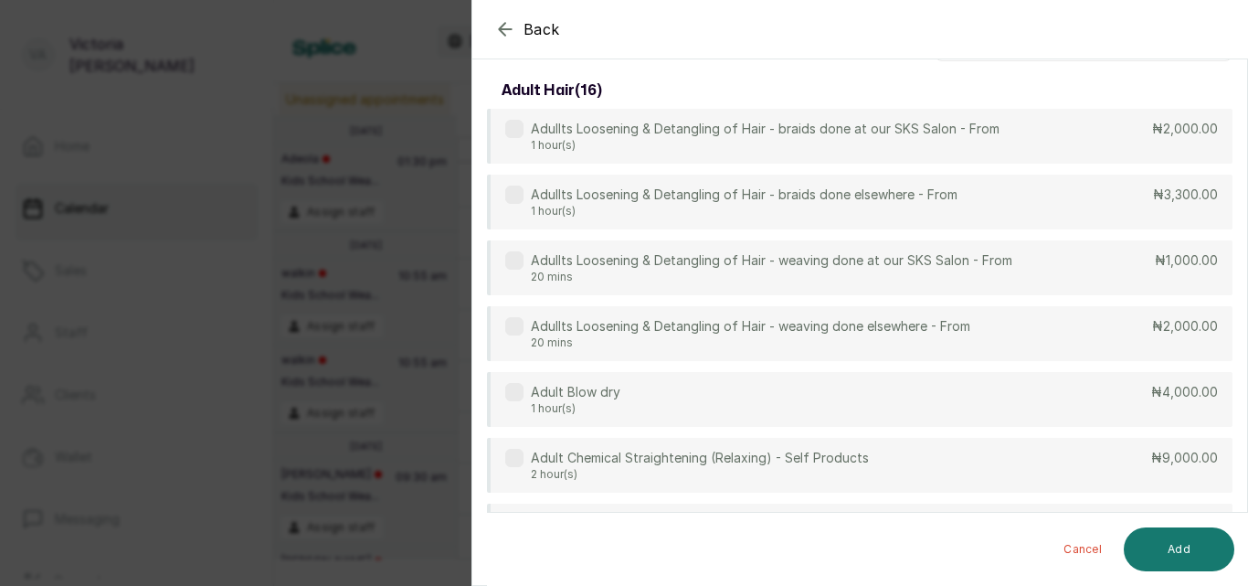 This screenshot has height=586, width=1248. Describe the element at coordinates (552, 90) in the screenshot. I see `h3: adult hair ( 16 )` at that location.